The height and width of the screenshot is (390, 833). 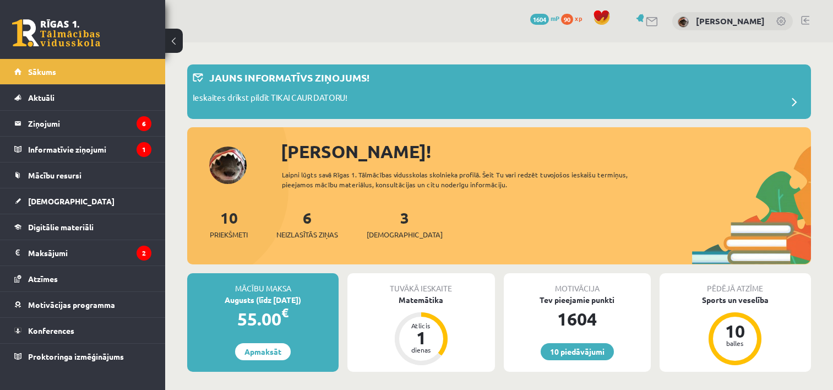 What do you see at coordinates (56, 33) in the screenshot?
I see `a: Rīgas 1. Tālmācības vidusskola` at bounding box center [56, 33].